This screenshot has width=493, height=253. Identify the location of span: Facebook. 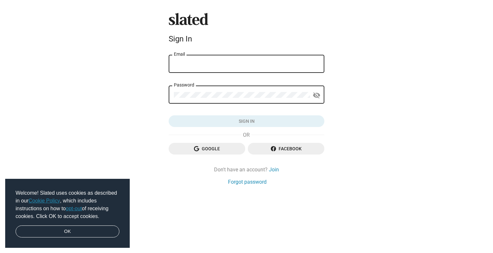
(286, 149).